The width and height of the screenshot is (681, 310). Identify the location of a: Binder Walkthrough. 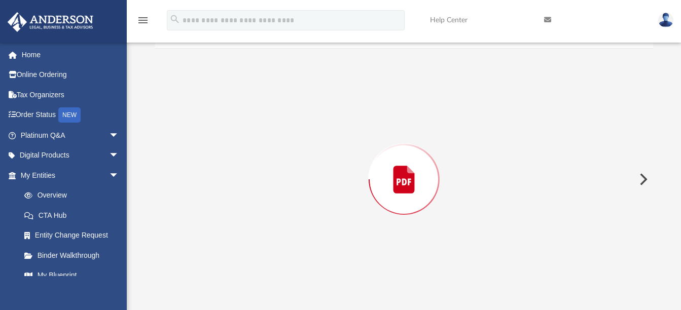
(74, 256).